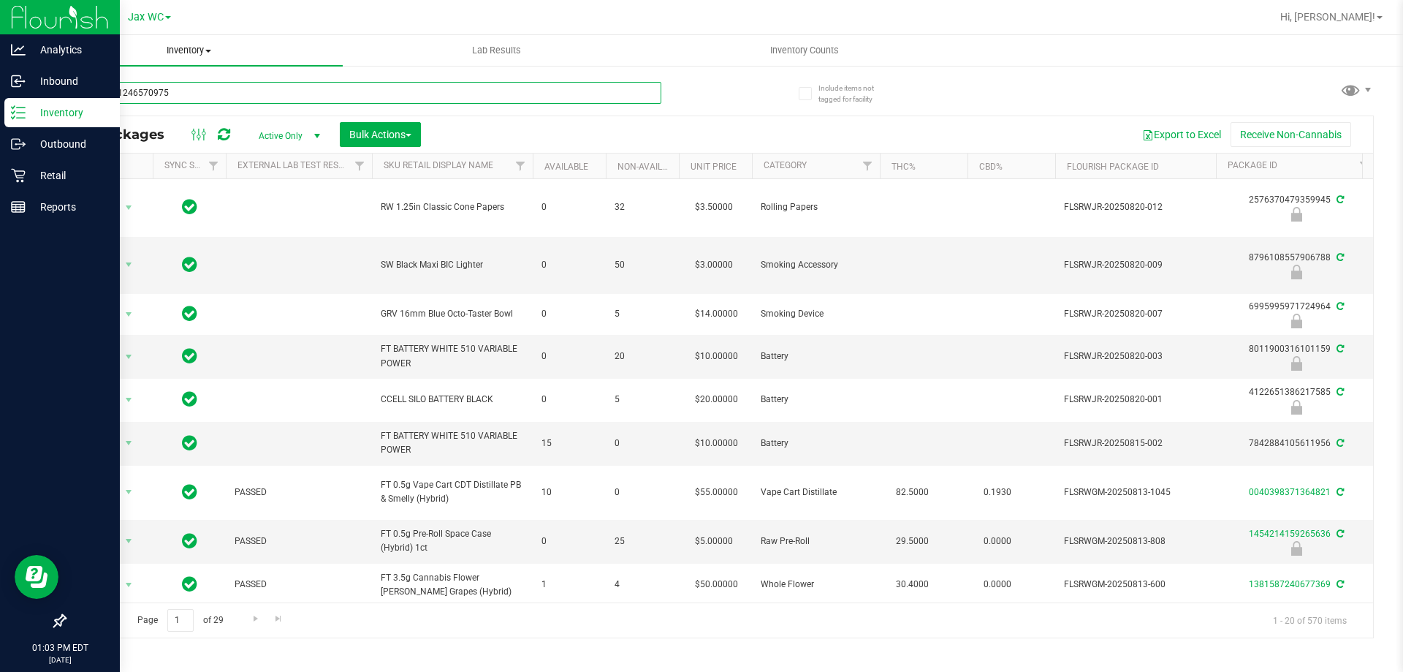  What do you see at coordinates (716, 492) in the screenshot?
I see `span: $55.00000` at bounding box center [716, 492].